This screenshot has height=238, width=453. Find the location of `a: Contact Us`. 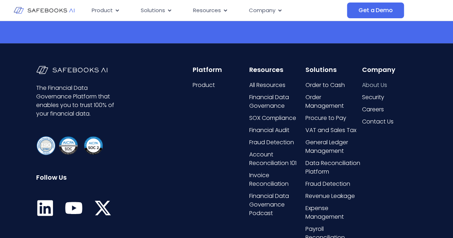

a: Contact Us is located at coordinates (389, 122).